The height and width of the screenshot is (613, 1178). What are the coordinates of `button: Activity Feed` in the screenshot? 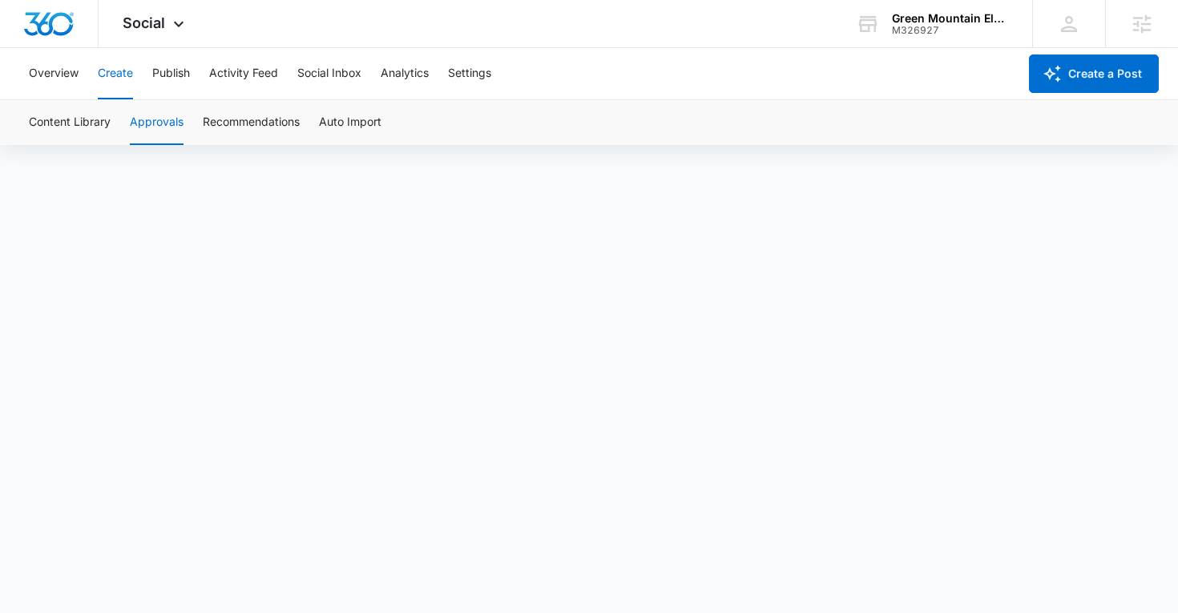 It's located at (244, 74).